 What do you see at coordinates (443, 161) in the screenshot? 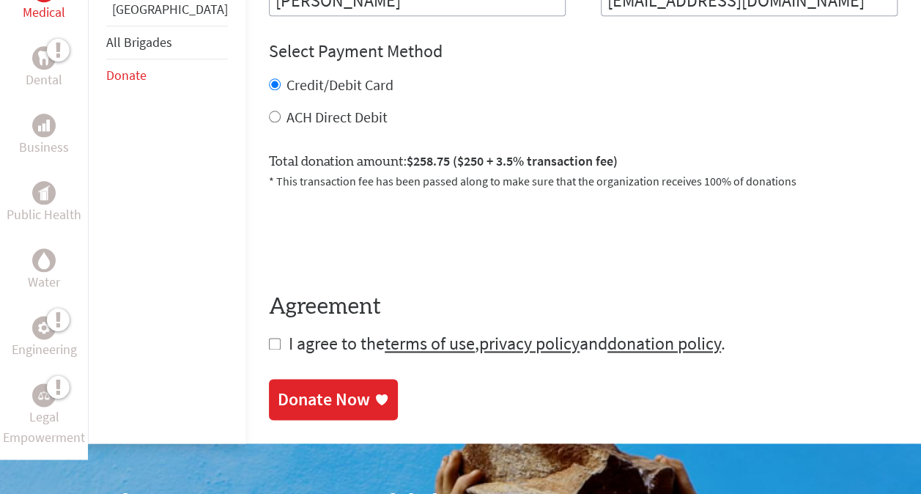
I see `label: Total donation amount:` at bounding box center [443, 161].